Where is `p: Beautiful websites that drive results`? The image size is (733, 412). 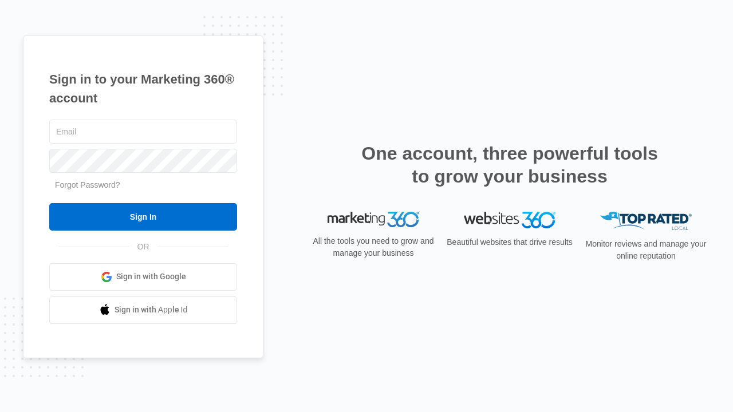
p: Beautiful websites that drive results is located at coordinates (509, 242).